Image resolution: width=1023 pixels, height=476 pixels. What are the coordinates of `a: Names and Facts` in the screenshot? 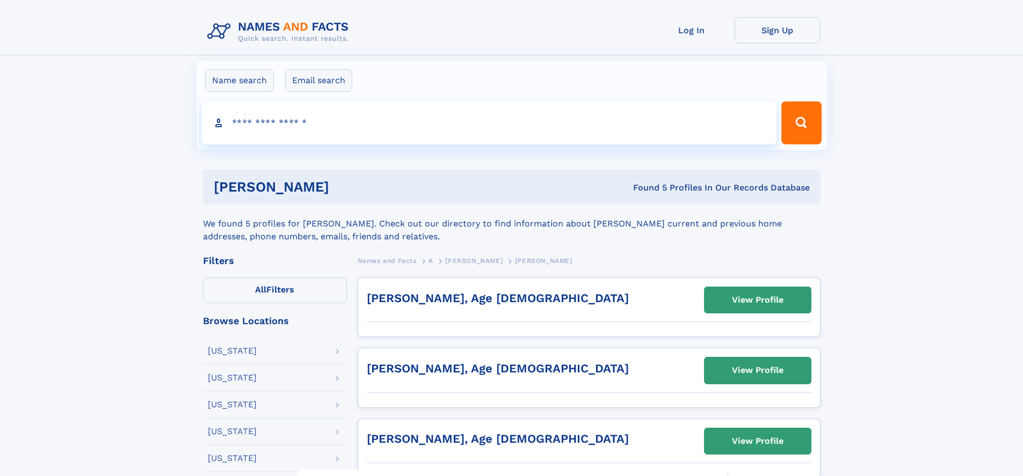 It's located at (387, 260).